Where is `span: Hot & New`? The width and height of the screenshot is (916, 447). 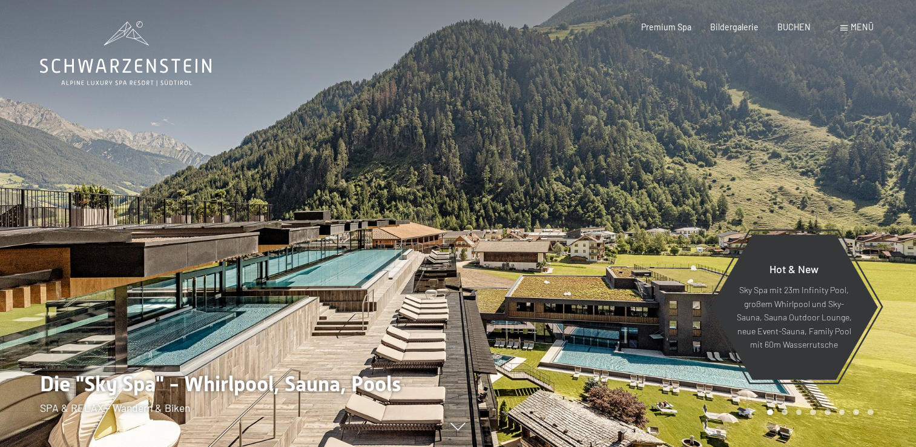
span: Hot & New is located at coordinates (794, 269).